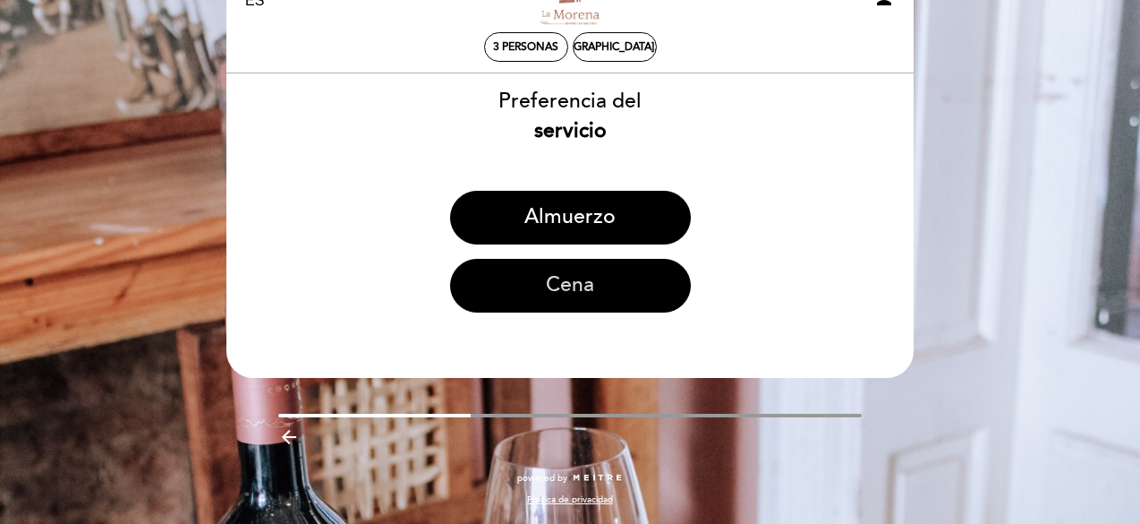 This screenshot has width=1140, height=524. Describe the element at coordinates (570, 116) in the screenshot. I see `div: Preferencia del` at that location.